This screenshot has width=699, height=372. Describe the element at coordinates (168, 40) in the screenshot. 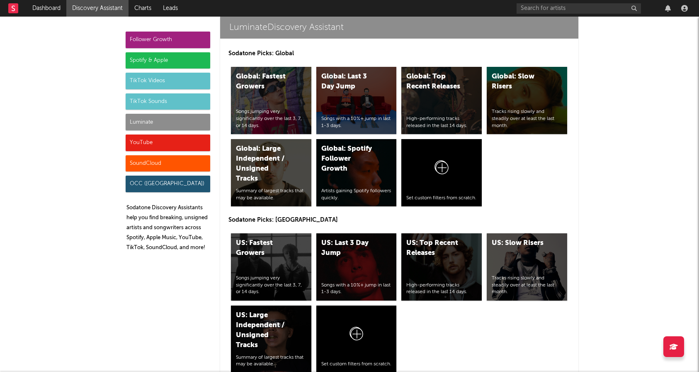

I see `div: Follower Growth` at that location.